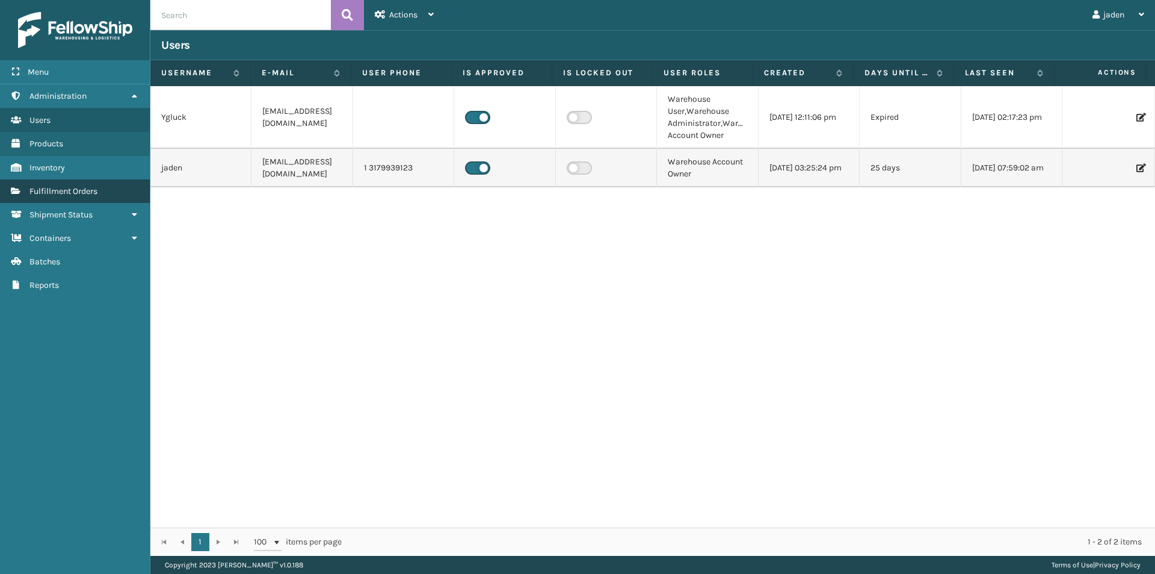  Describe the element at coordinates (602, 73) in the screenshot. I see `label: Is Locked Out` at that location.